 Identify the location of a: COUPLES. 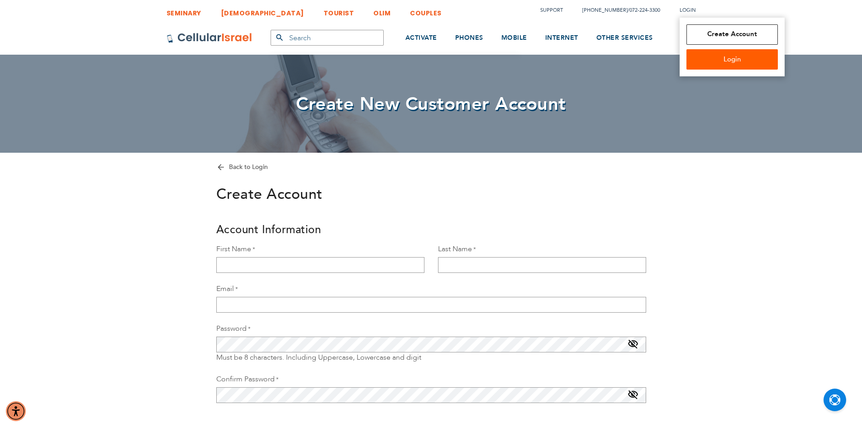
(426, 10).